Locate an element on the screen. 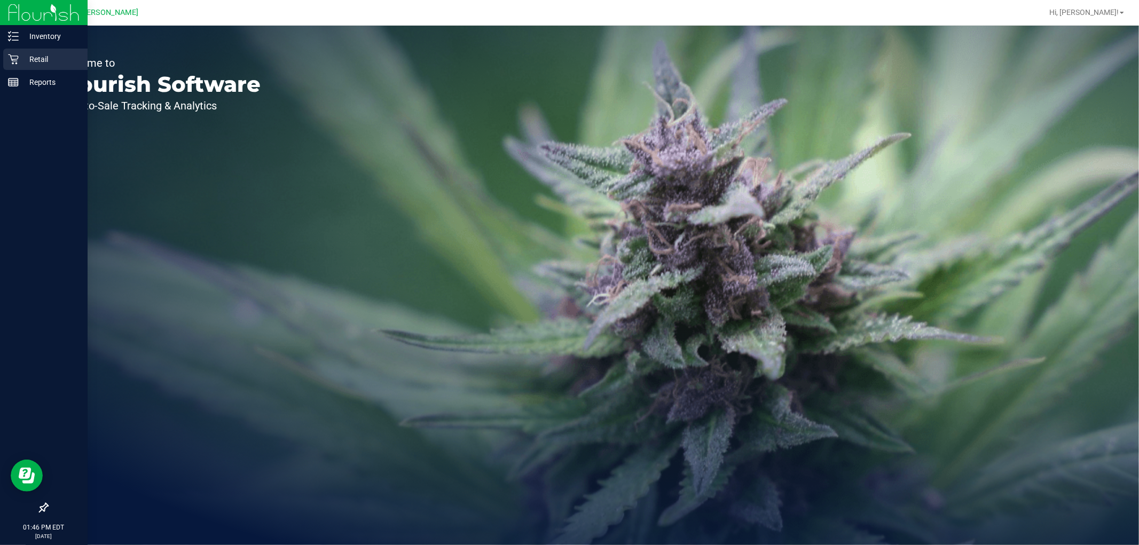 This screenshot has width=1139, height=545. inline-svg: Inventory is located at coordinates (13, 36).